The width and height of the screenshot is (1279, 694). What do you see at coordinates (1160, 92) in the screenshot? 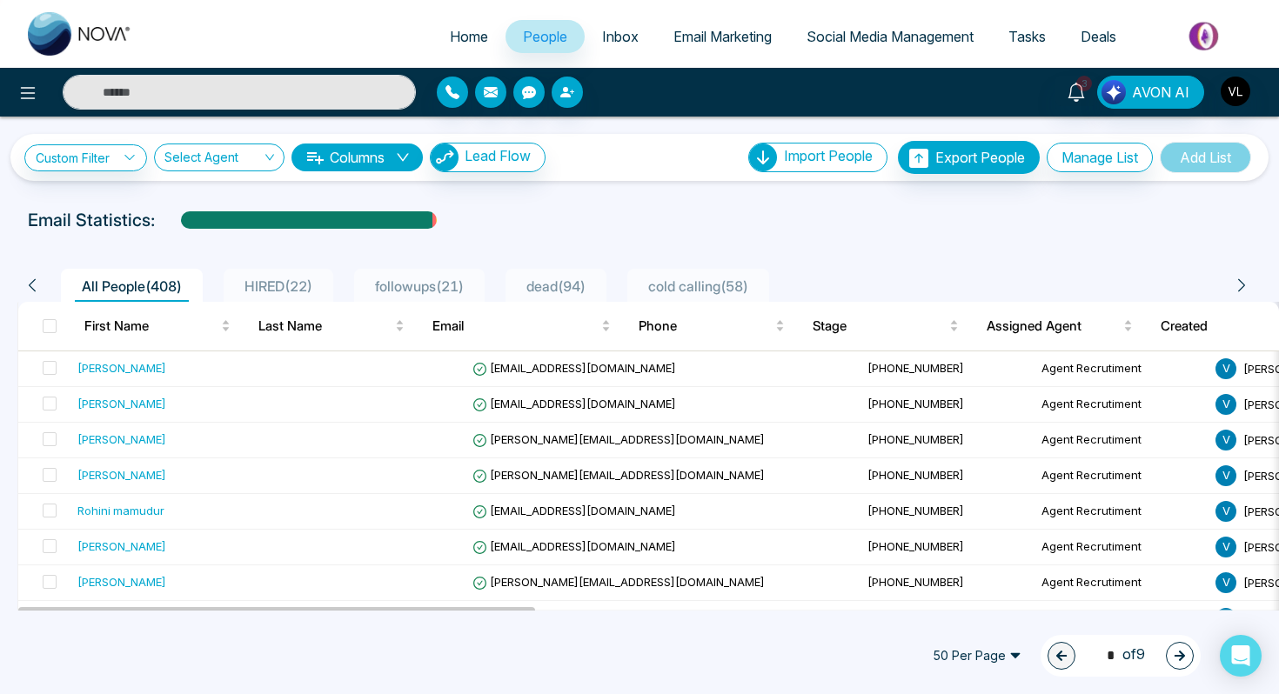
I see `span: AVON AI` at bounding box center [1160, 92].